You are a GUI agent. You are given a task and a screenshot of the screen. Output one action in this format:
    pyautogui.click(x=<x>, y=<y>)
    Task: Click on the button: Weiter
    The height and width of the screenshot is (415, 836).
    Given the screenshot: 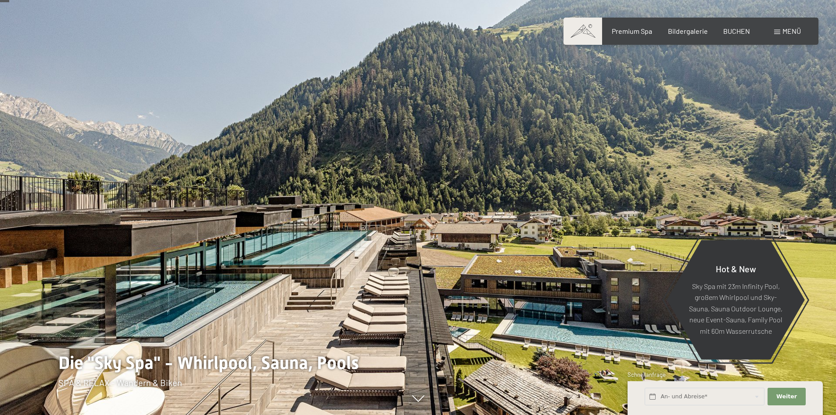 What is the action you would take?
    pyautogui.click(x=787, y=396)
    